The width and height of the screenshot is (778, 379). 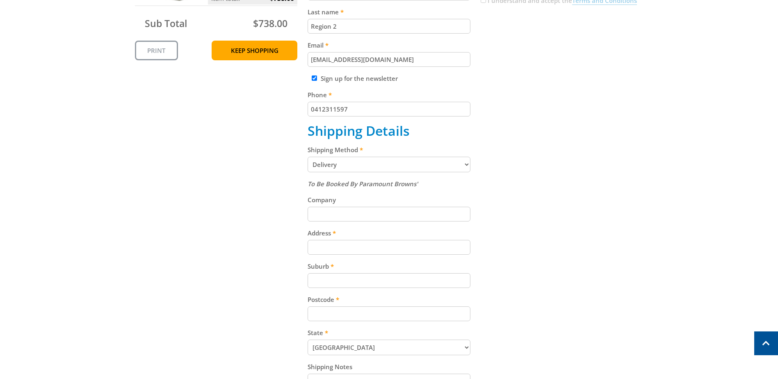 I want to click on input: Please enter your postcode., so click(x=389, y=314).